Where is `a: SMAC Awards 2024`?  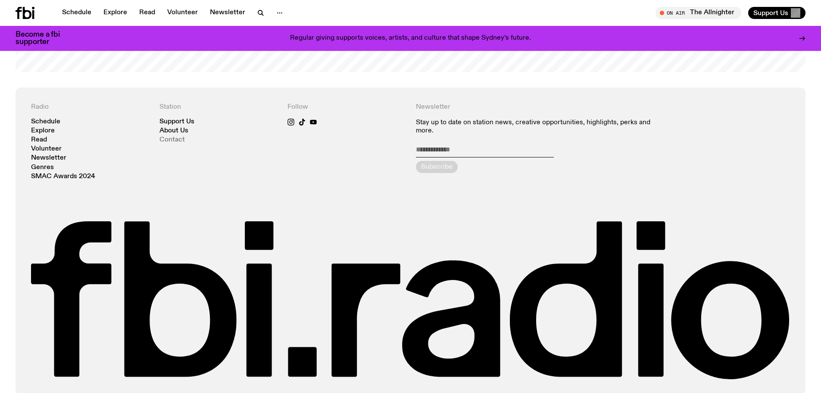 a: SMAC Awards 2024 is located at coordinates (63, 176).